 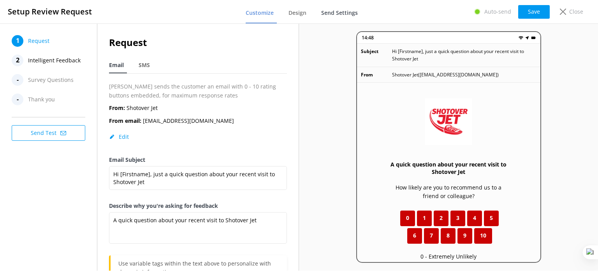 I want to click on span: Survey Questions, so click(x=51, y=80).